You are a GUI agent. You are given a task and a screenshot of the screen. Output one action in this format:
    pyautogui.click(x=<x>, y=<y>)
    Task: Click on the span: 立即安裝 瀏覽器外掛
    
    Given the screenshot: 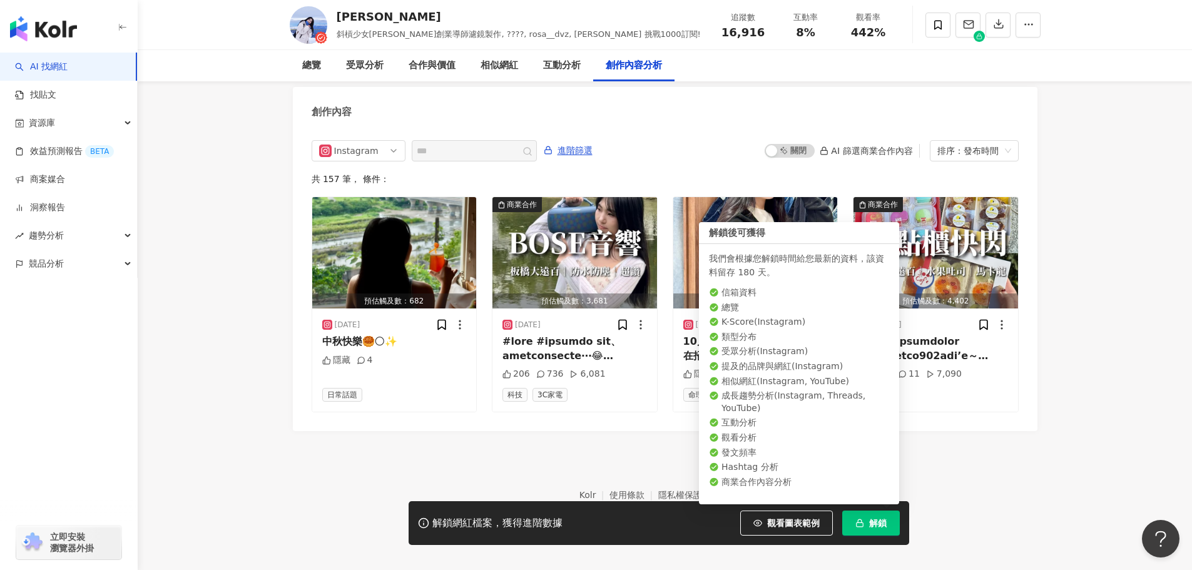 What is the action you would take?
    pyautogui.click(x=72, y=543)
    